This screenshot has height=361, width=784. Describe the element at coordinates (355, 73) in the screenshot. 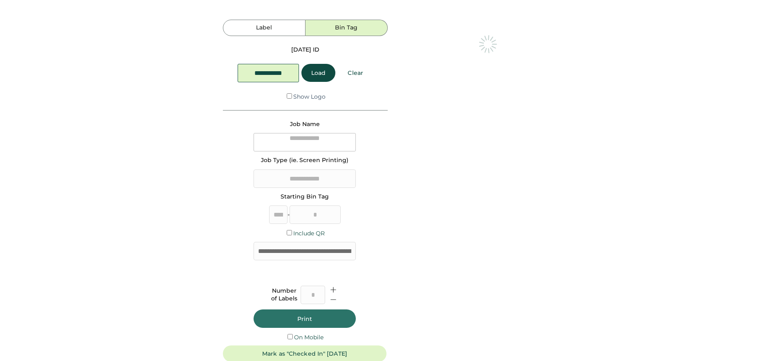

I see `button: Clear` at that location.